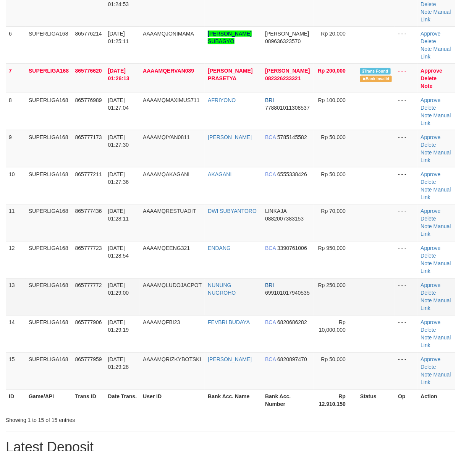 The height and width of the screenshot is (451, 461). What do you see at coordinates (292, 174) in the screenshot?
I see `span: Copy 6555338426 to clipboard` at bounding box center [292, 174].